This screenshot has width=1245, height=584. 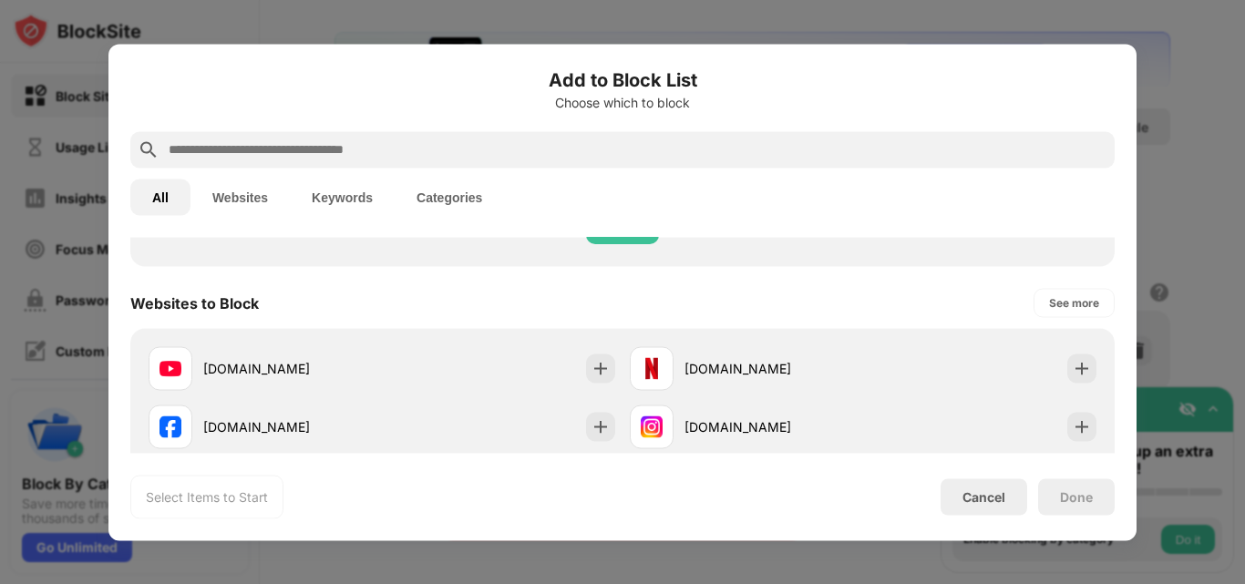 What do you see at coordinates (623, 102) in the screenshot?
I see `div: Choose which to block` at bounding box center [623, 102].